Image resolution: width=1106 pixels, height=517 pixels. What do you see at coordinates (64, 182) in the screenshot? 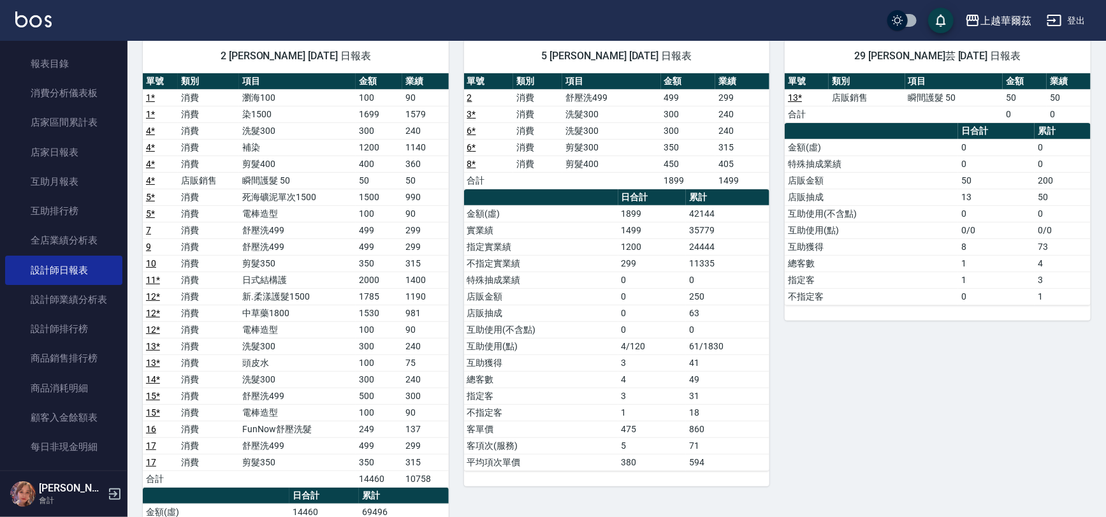
I see `a: 互助月報表` at bounding box center [64, 182].